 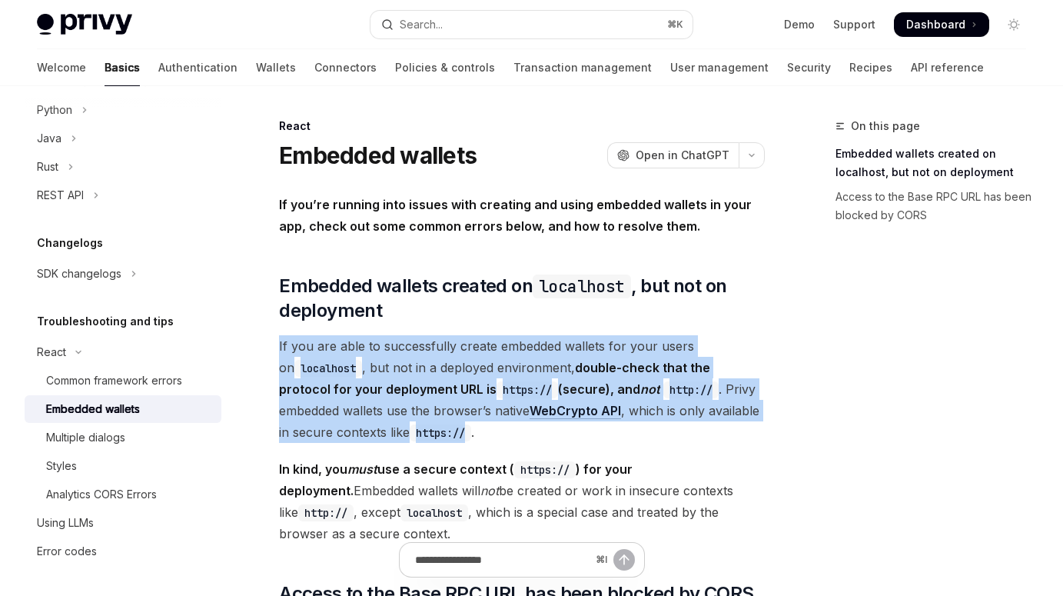 What do you see at coordinates (377, 155) in the screenshot?
I see `h1: Embedded wallets` at bounding box center [377, 155].